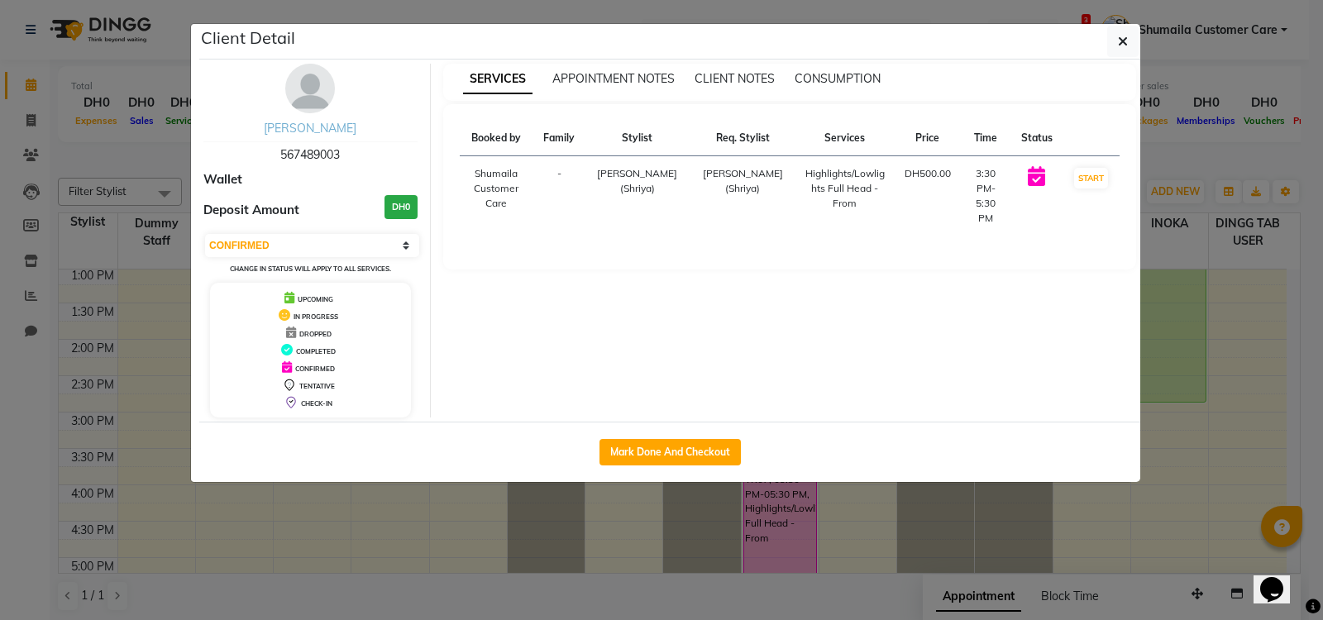  Describe the element at coordinates (497, 138) in the screenshot. I see `th: Booked by` at that location.